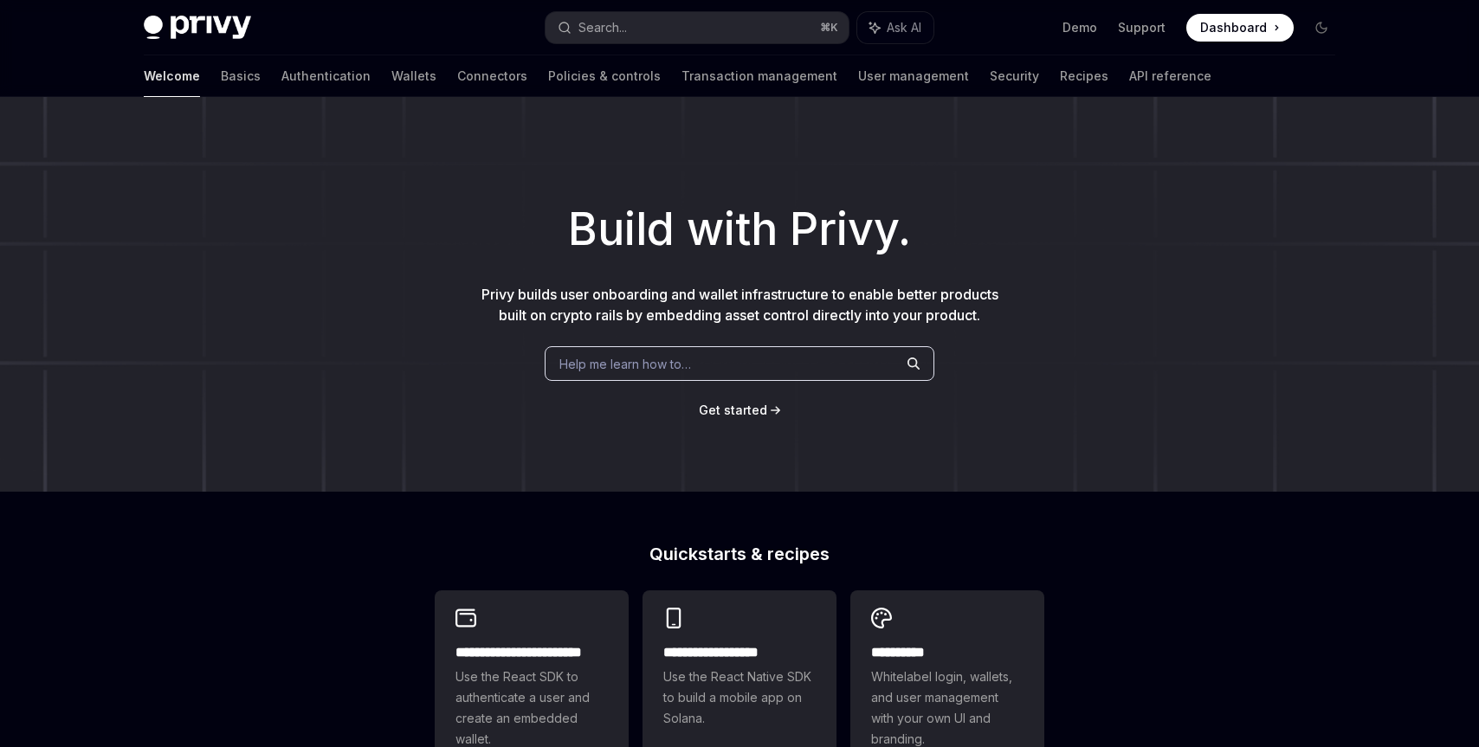 This screenshot has height=747, width=1479. What do you see at coordinates (1014, 76) in the screenshot?
I see `a: Security` at bounding box center [1014, 76].